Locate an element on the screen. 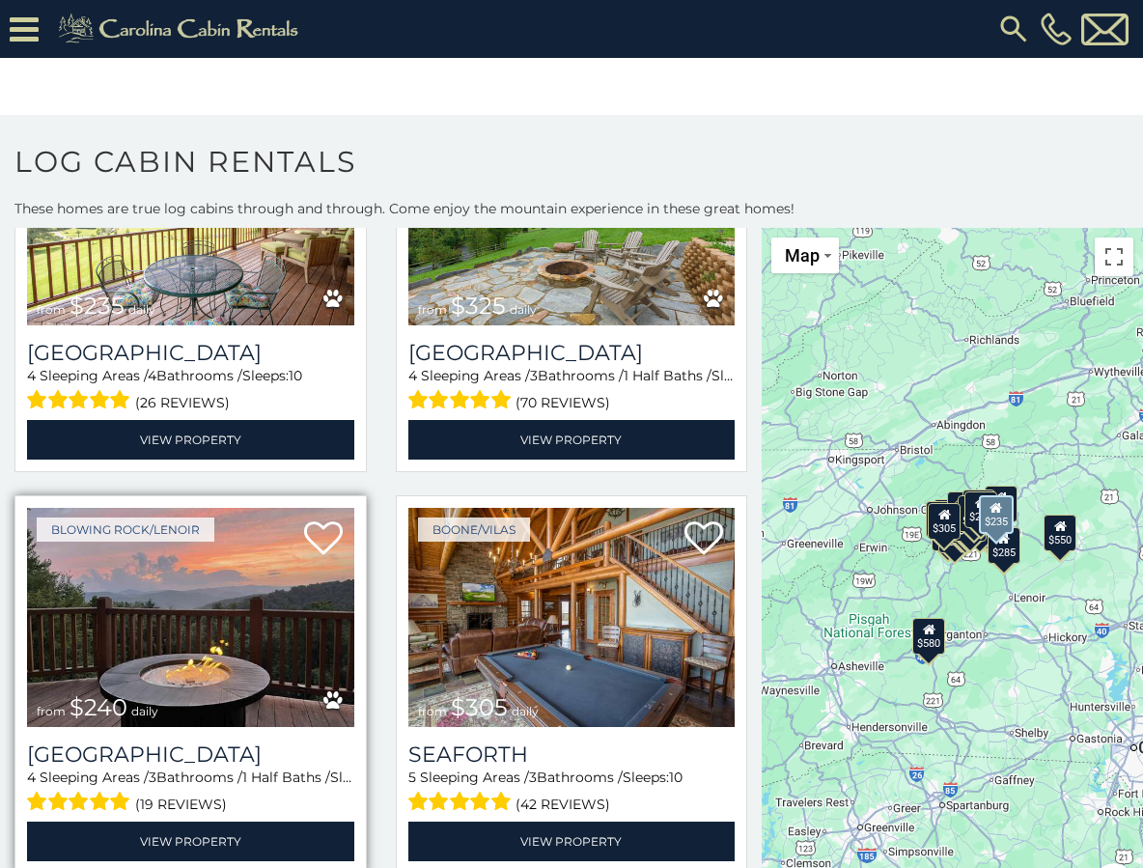 This screenshot has height=868, width=1143. h3: Seaforth is located at coordinates (571, 754).